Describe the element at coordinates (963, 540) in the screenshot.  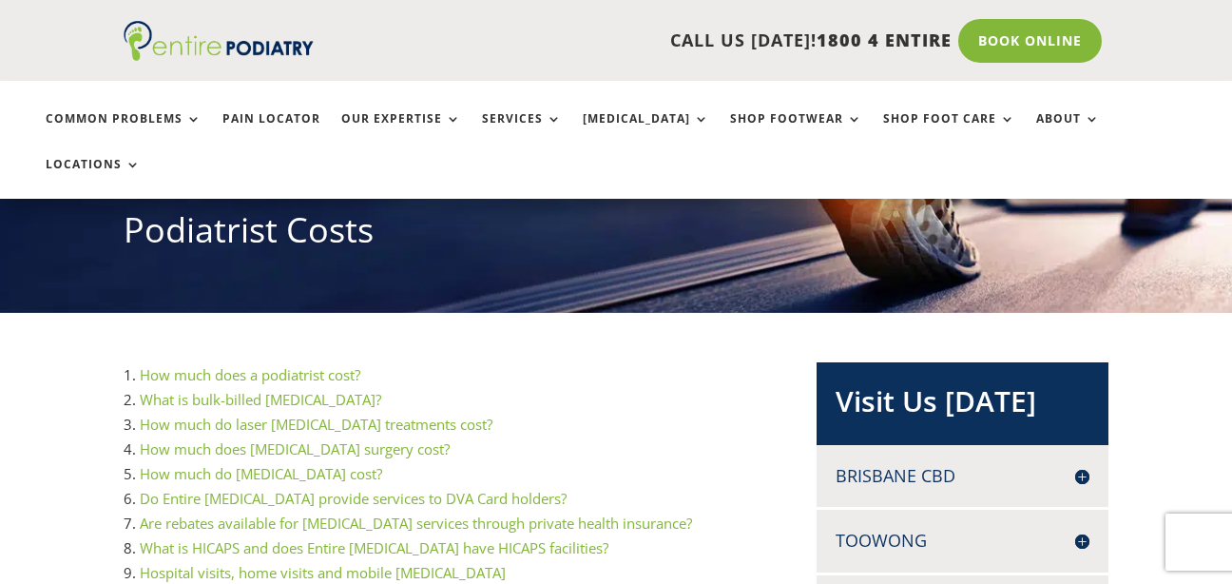
I see `h4: Toowong` at that location.